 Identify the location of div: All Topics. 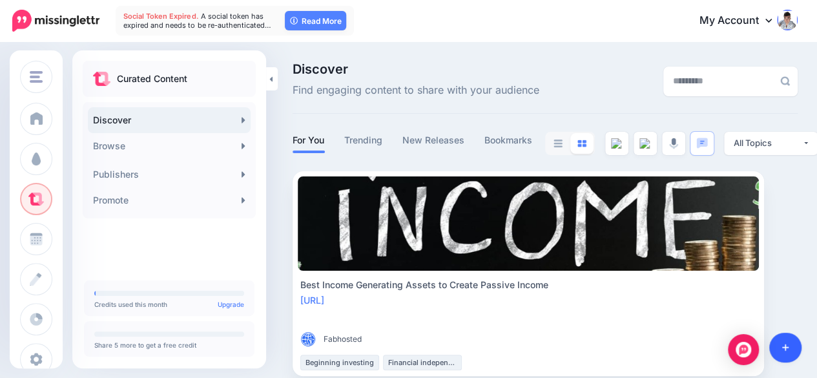
(768, 143).